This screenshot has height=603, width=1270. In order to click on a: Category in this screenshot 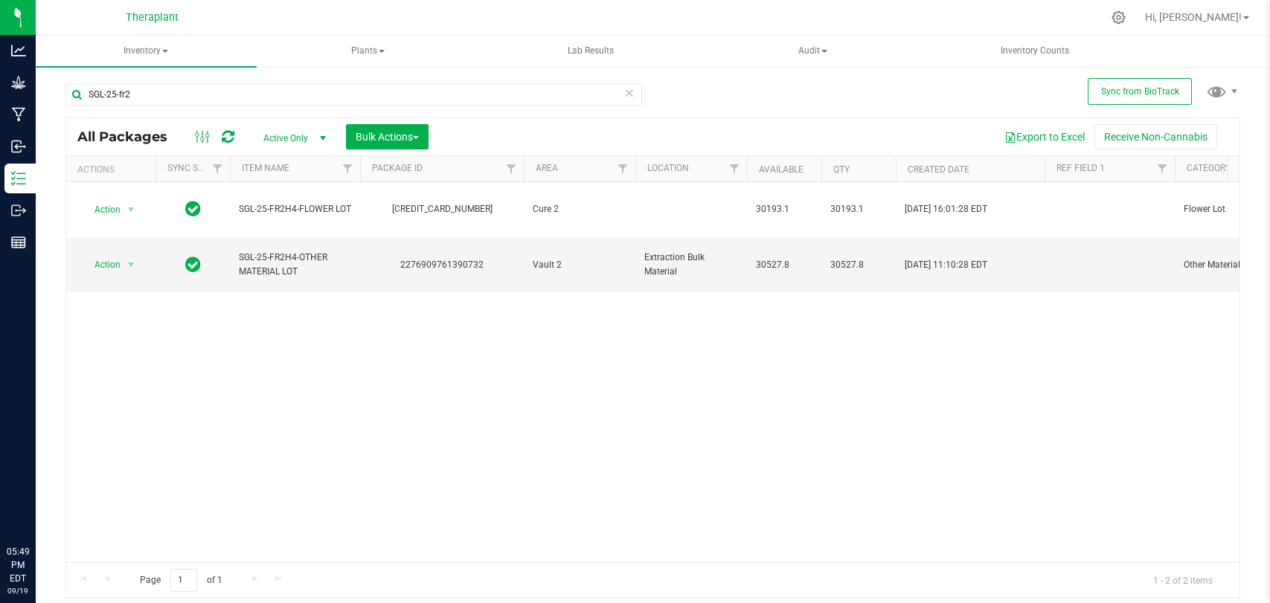, I will do `click(1208, 168)`.